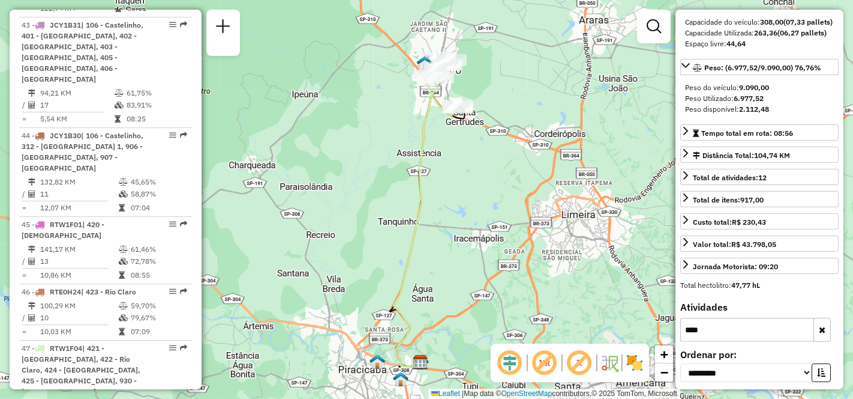  What do you see at coordinates (79, 275) in the screenshot?
I see `td: 10,86 KM` at bounding box center [79, 275].